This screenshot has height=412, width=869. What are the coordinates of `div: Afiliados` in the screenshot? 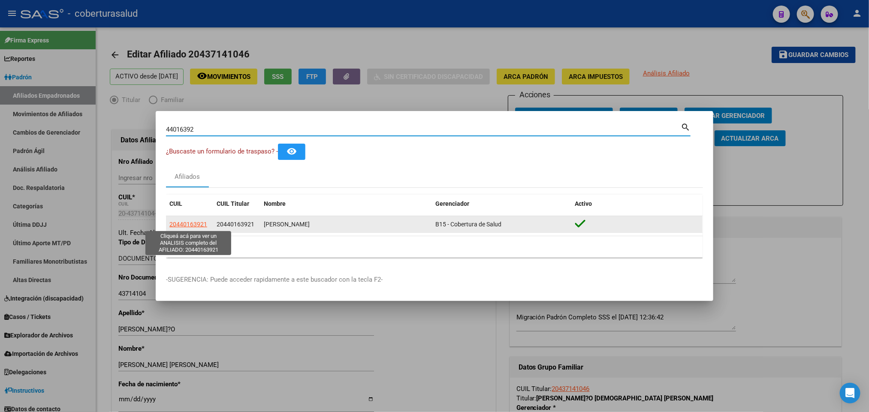 It's located at (187, 177).